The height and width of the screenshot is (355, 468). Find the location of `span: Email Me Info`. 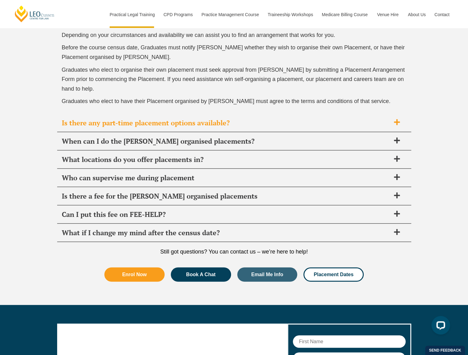

span: Email Me Info is located at coordinates (267, 275).